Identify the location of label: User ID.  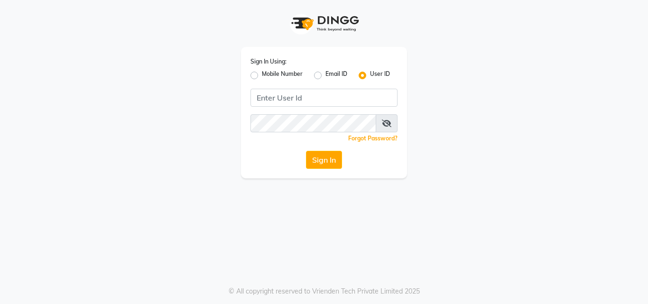
(380, 75).